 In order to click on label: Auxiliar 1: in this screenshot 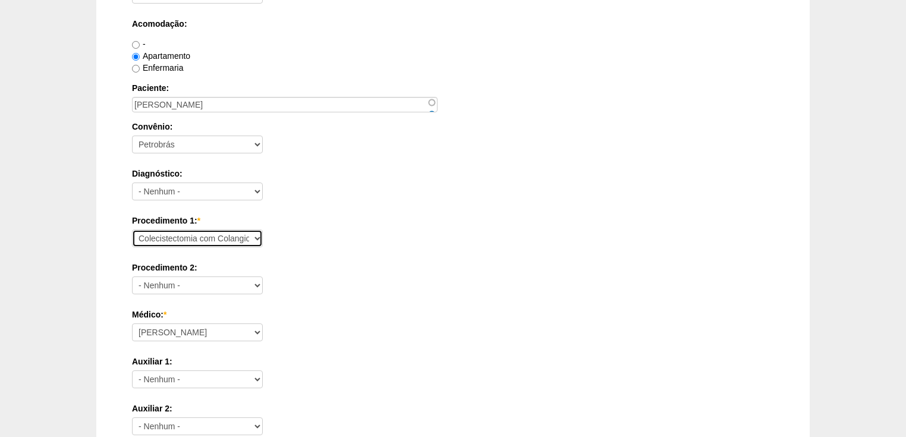, I will do `click(453, 362)`.